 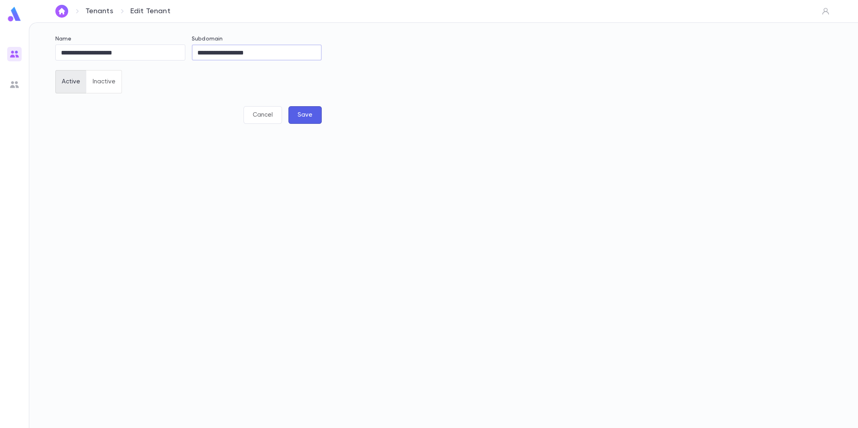 What do you see at coordinates (14, 54) in the screenshot?
I see `img: users_gradient.817b64062b48db29b58f0b5e96d8b67b.svg` at bounding box center [14, 54].